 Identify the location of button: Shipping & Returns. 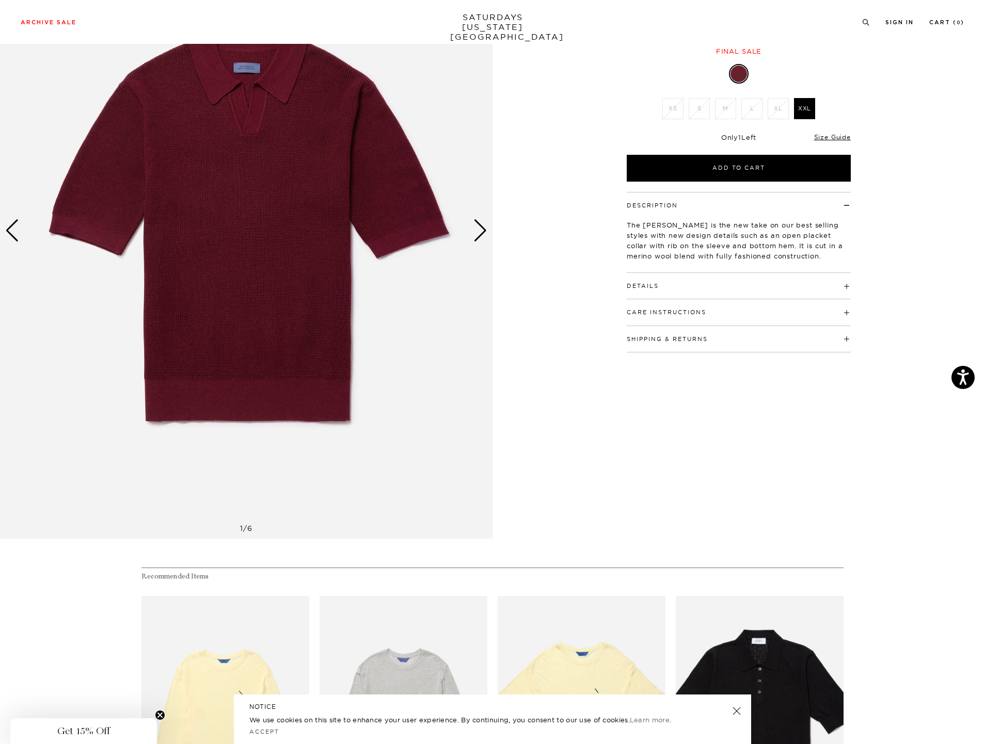
(667, 339).